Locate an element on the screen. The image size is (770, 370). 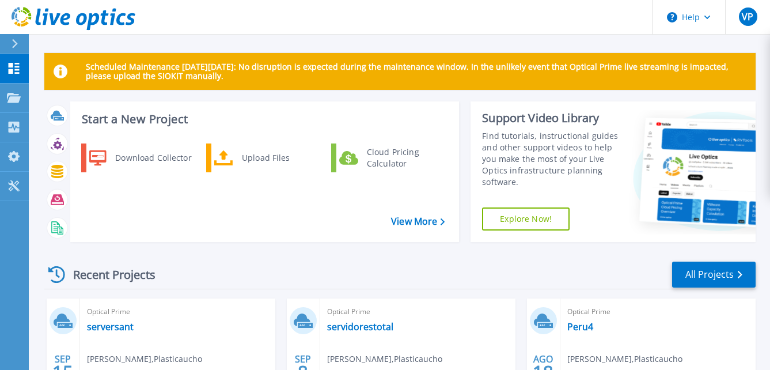
a: serversant is located at coordinates (110, 327).